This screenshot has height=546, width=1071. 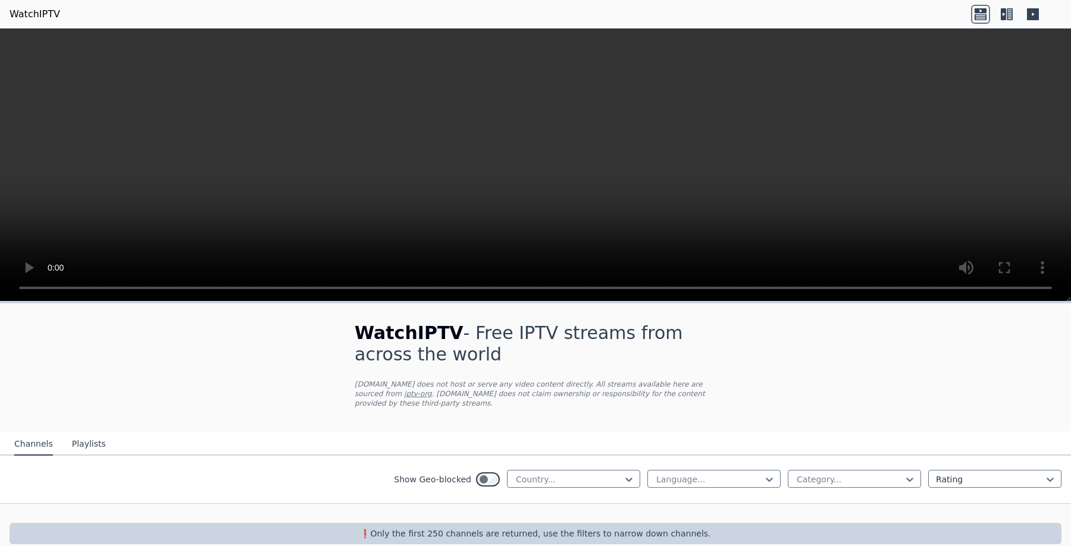 I want to click on h1: - Free IPTV streams from across the world, so click(x=536, y=344).